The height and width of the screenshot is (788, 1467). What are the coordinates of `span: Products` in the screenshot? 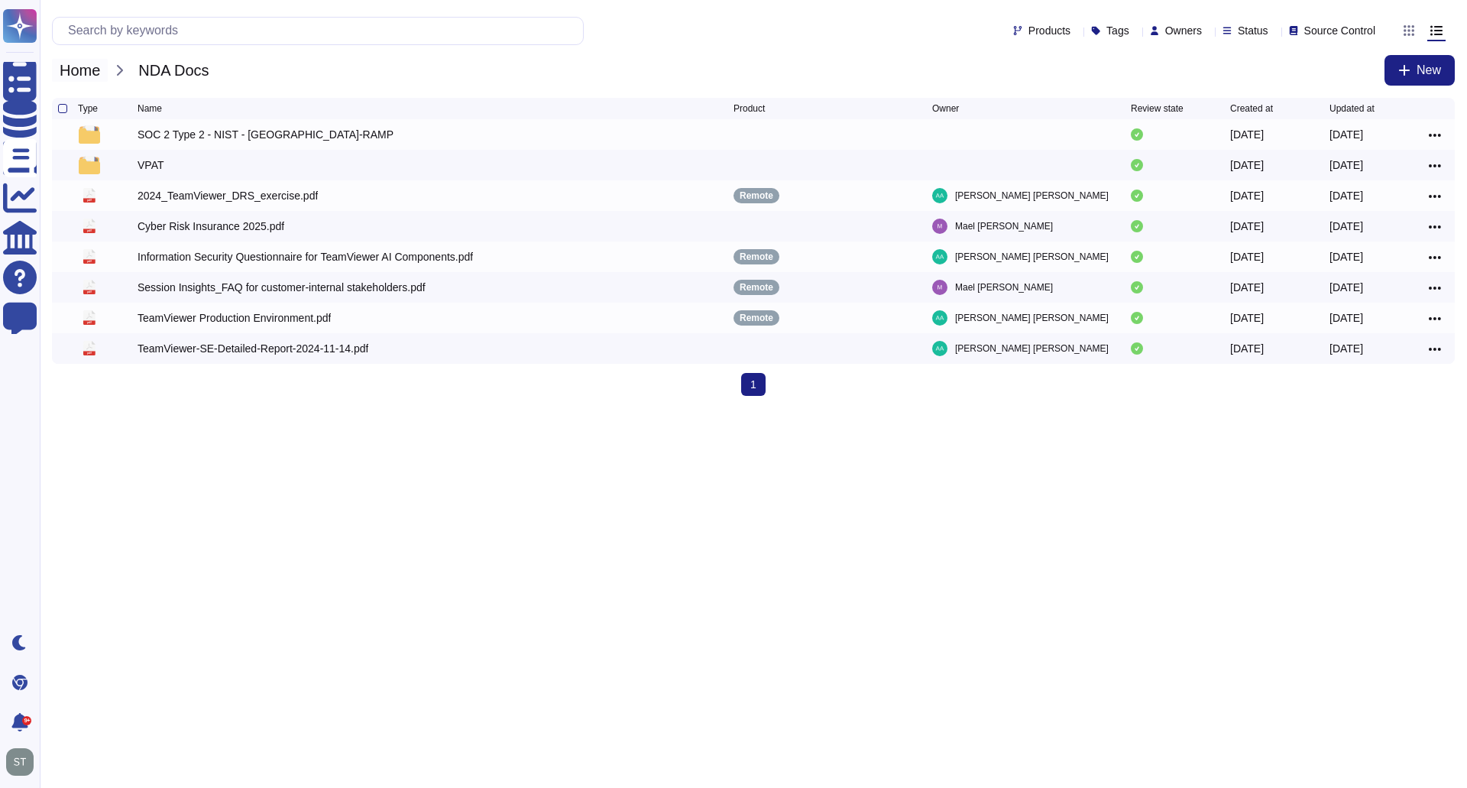 It's located at (1049, 31).